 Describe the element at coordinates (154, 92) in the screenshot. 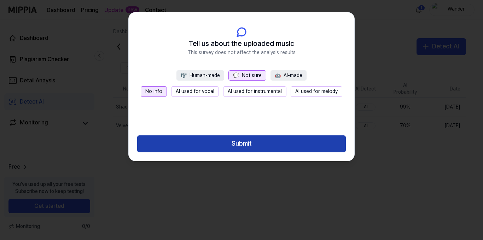

I see `button: No info` at that location.